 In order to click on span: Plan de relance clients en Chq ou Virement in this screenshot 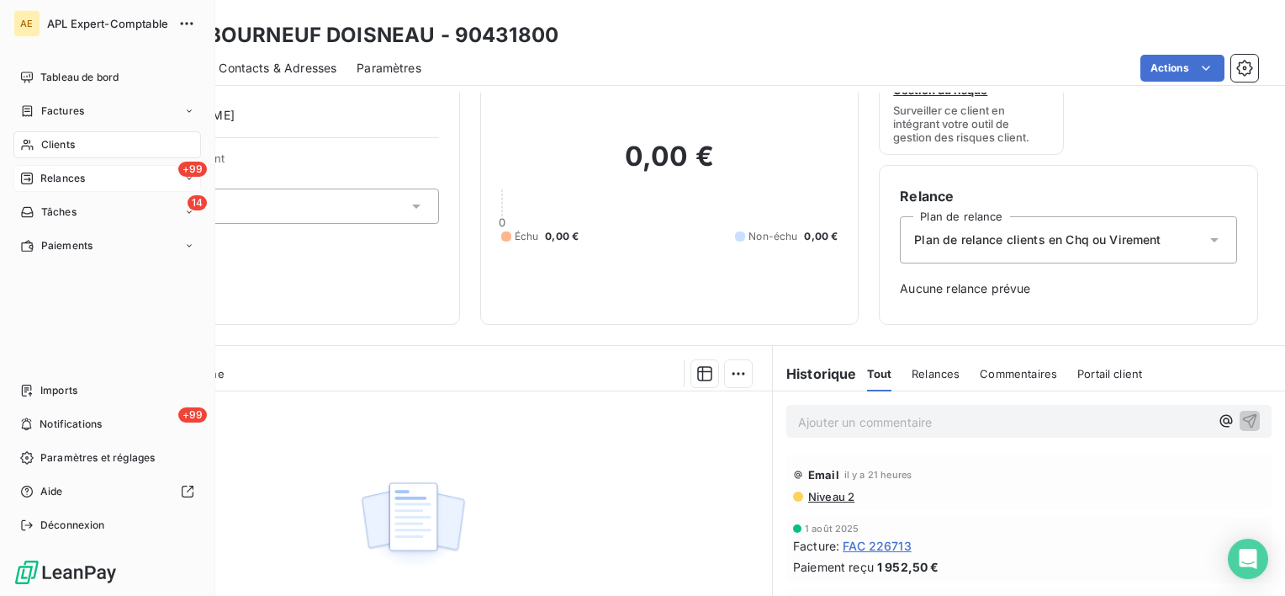, I will do `click(1037, 240)`.